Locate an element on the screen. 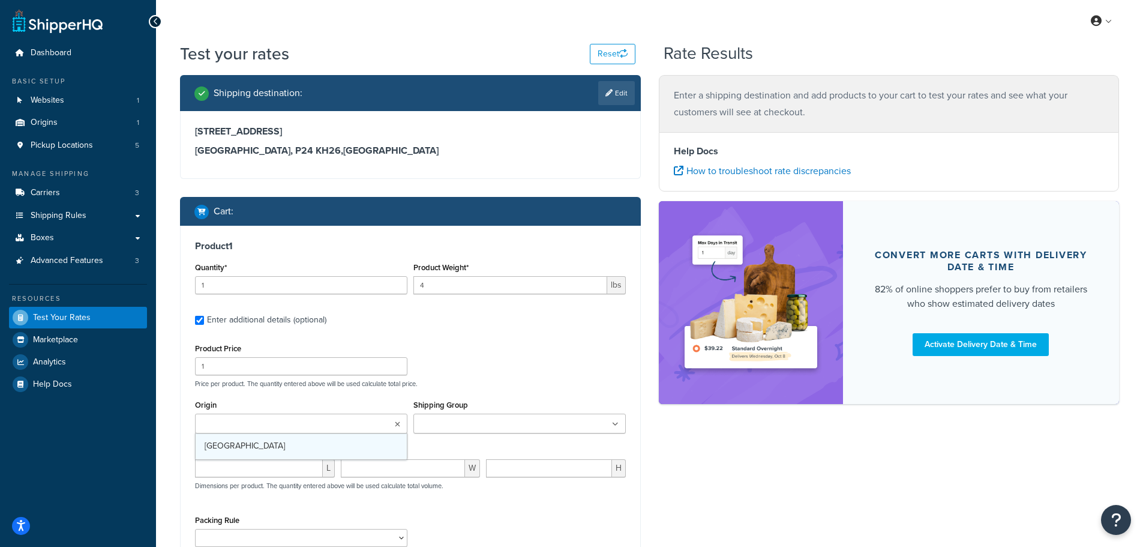 The image size is (1143, 547). a: Carriers3 is located at coordinates (78, 193).